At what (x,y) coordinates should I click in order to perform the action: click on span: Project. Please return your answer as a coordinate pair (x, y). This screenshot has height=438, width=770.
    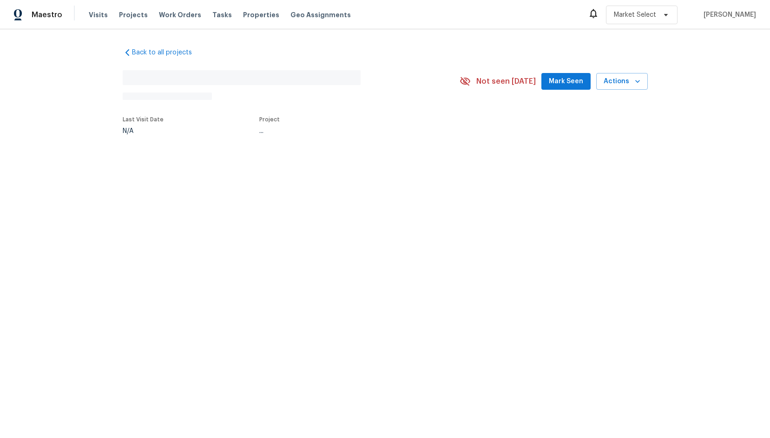
    Looking at the image, I should click on (269, 119).